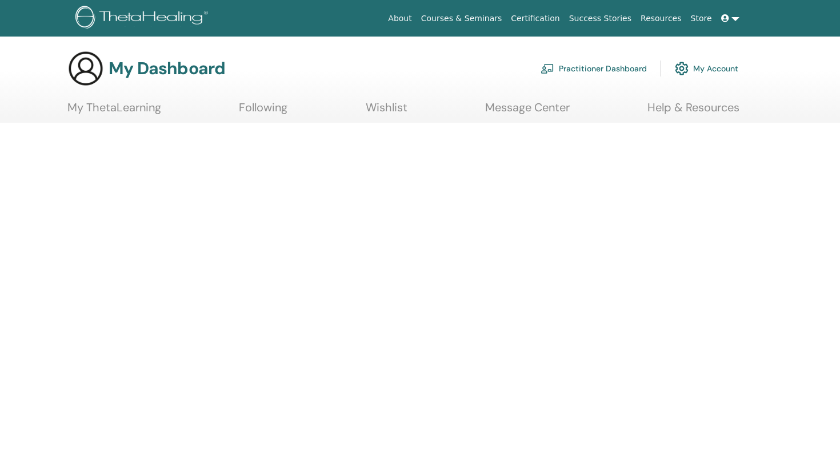  What do you see at coordinates (114, 111) in the screenshot?
I see `a: My ThetaLearning` at bounding box center [114, 111].